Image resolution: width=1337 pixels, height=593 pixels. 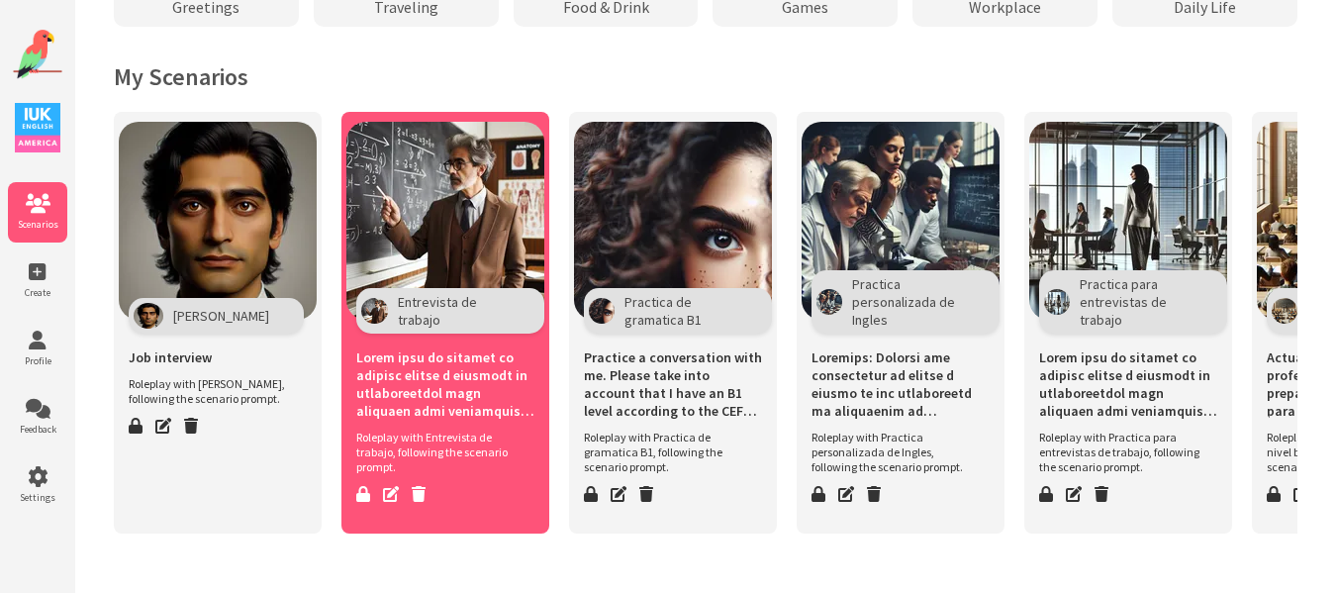 I want to click on span: Roleplay with Entrevista de trabajo, following the scenario prompt., so click(x=440, y=451).